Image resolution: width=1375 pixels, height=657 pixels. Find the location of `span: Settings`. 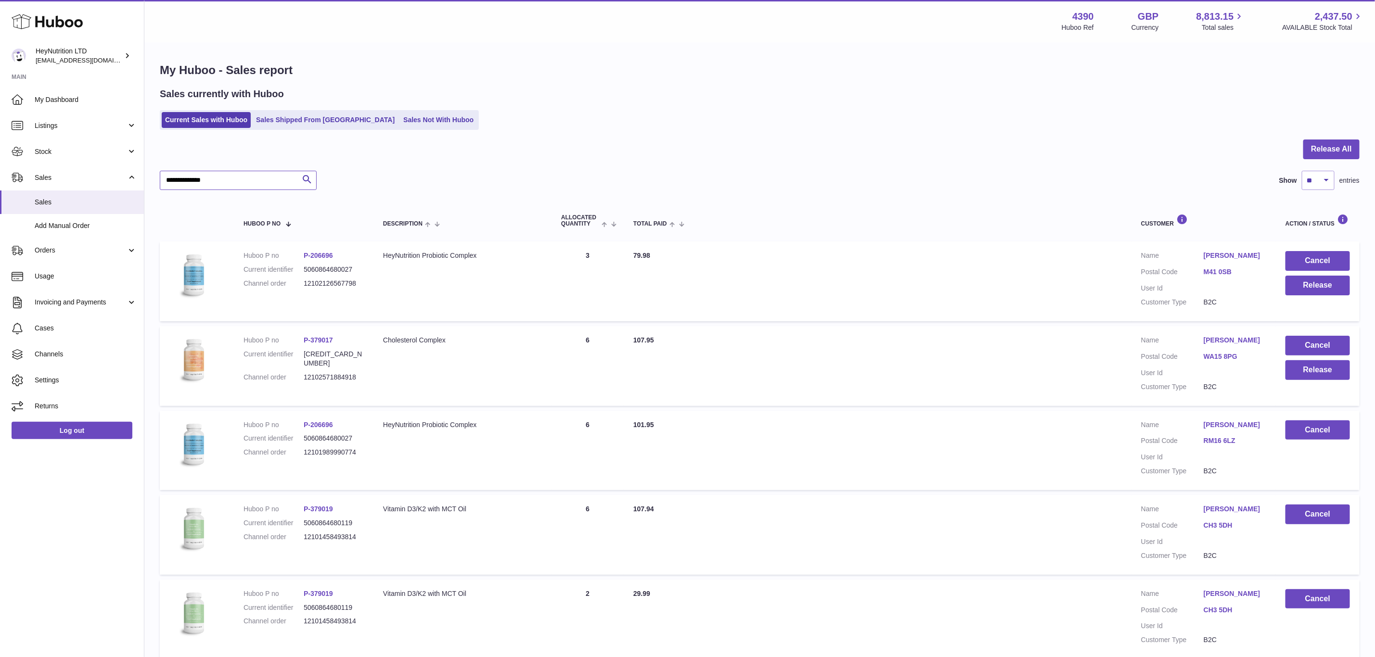

span: Settings is located at coordinates (86, 380).